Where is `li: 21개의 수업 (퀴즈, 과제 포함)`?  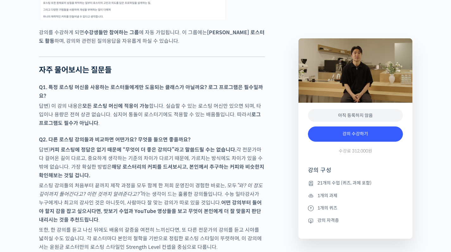 li: 21개의 수업 (퀴즈, 과제 포함) is located at coordinates (355, 183).